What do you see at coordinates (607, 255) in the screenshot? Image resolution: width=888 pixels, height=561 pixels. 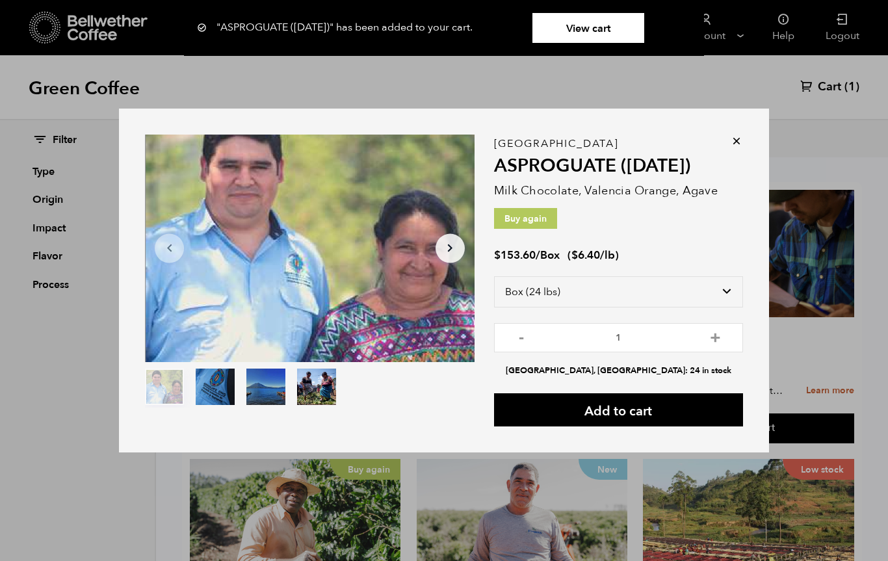 I see `span: /lb` at bounding box center [607, 255].